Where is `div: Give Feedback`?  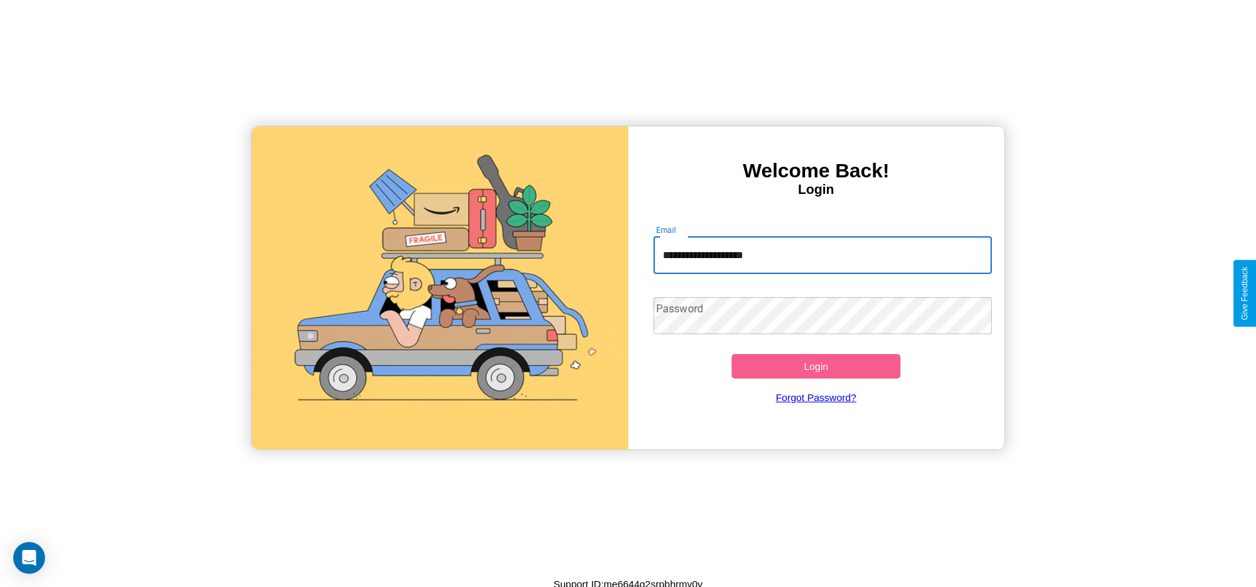 div: Give Feedback is located at coordinates (1245, 293).